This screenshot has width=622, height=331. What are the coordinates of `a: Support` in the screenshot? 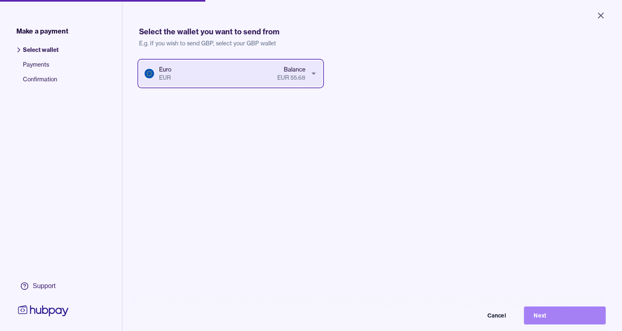 It's located at (43, 286).